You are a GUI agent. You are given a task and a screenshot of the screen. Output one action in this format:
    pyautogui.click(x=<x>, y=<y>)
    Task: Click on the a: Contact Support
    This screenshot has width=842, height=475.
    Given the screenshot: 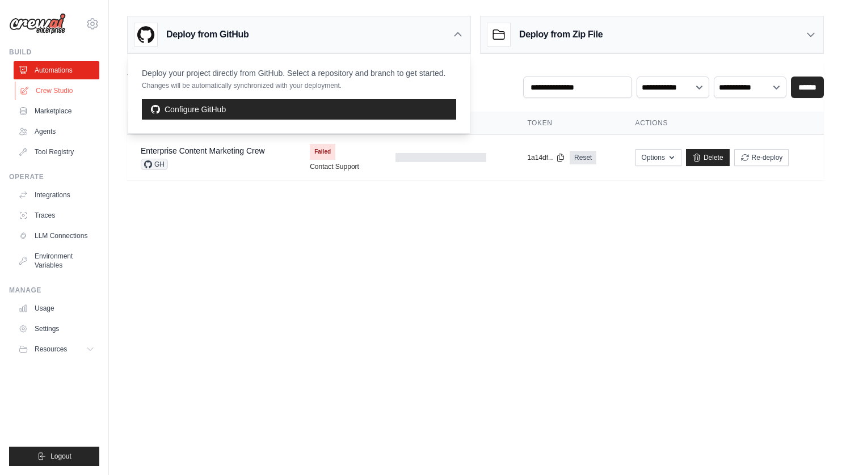 What is the action you would take?
    pyautogui.click(x=334, y=167)
    